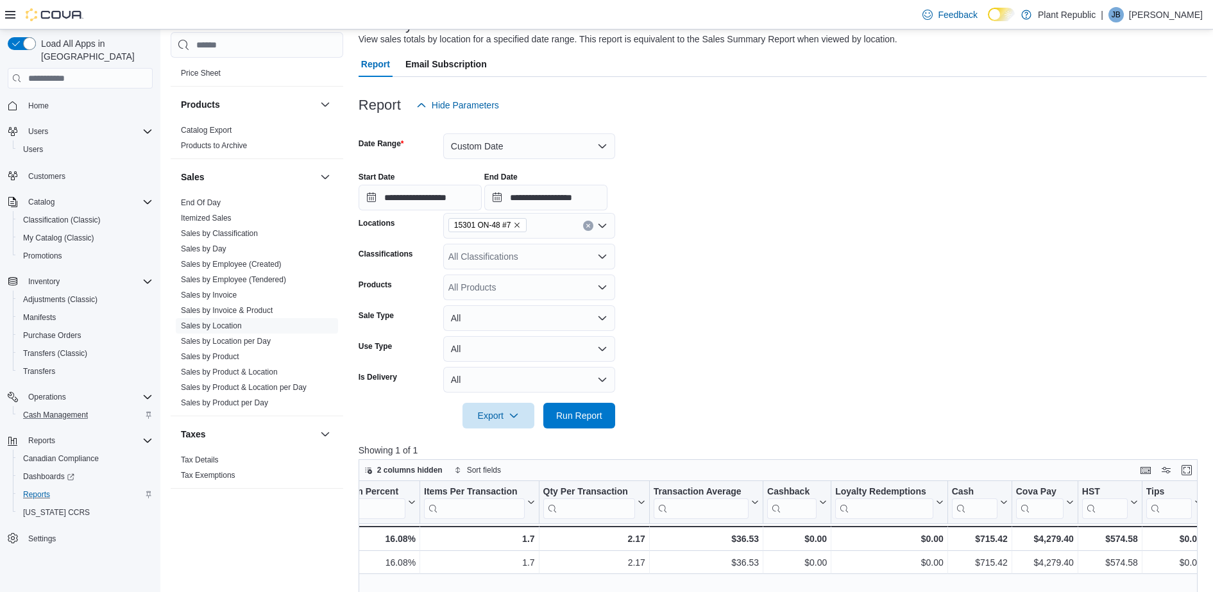 This screenshot has height=592, width=1213. What do you see at coordinates (1001, 14) in the screenshot?
I see `input: Dark Mode` at bounding box center [1001, 14].